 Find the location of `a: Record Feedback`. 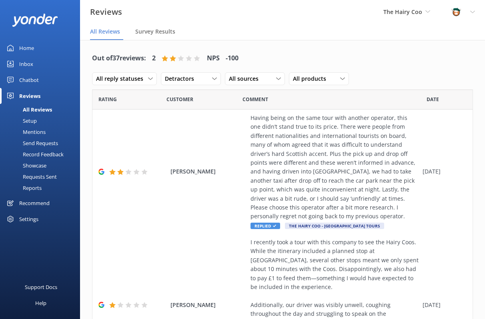

a: Record Feedback is located at coordinates (42, 154).